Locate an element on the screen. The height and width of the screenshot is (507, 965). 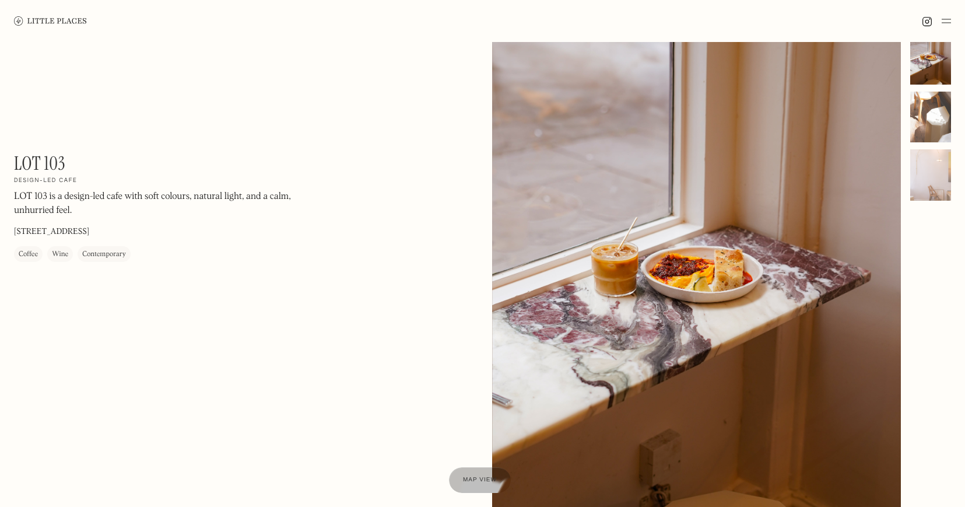
div: Coffee is located at coordinates (28, 254).